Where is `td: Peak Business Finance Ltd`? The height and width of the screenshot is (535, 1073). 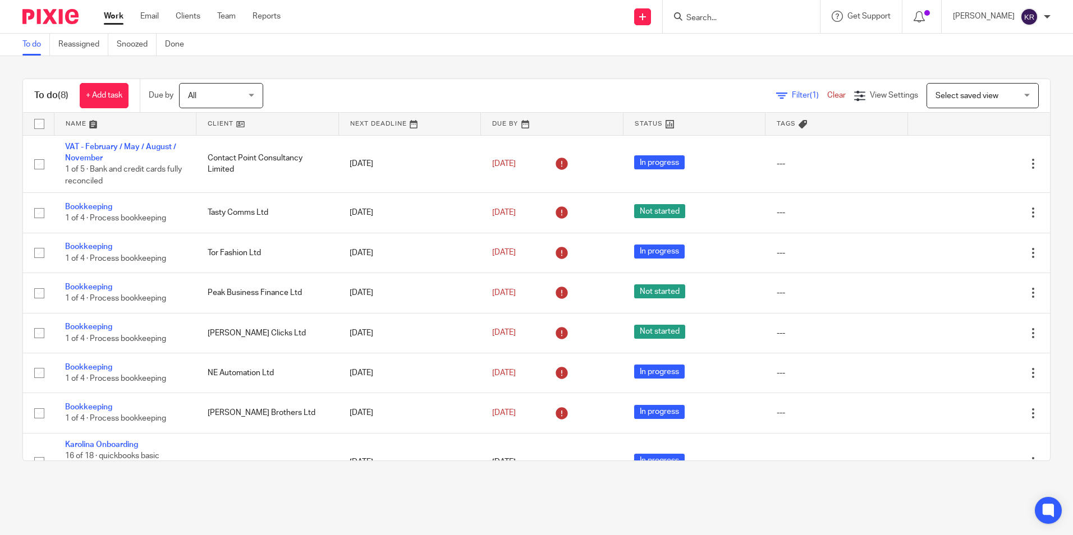
td: Peak Business Finance Ltd is located at coordinates (268, 293).